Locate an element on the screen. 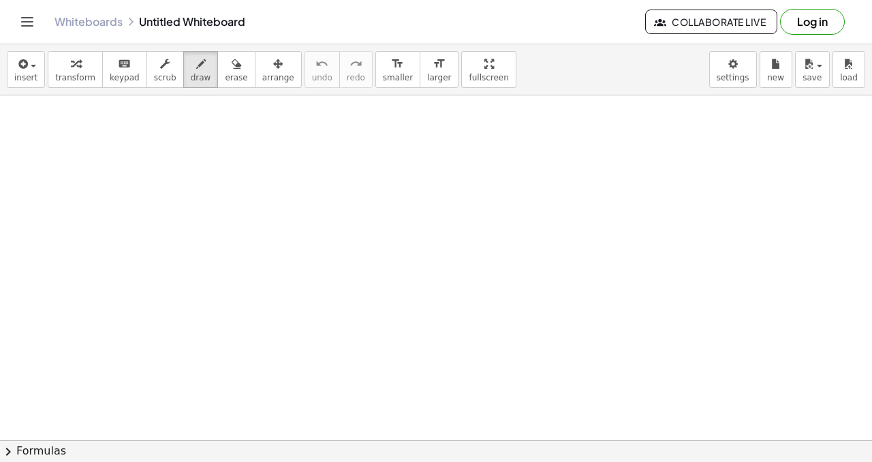 Image resolution: width=872 pixels, height=462 pixels. button: redoredo is located at coordinates (356, 70).